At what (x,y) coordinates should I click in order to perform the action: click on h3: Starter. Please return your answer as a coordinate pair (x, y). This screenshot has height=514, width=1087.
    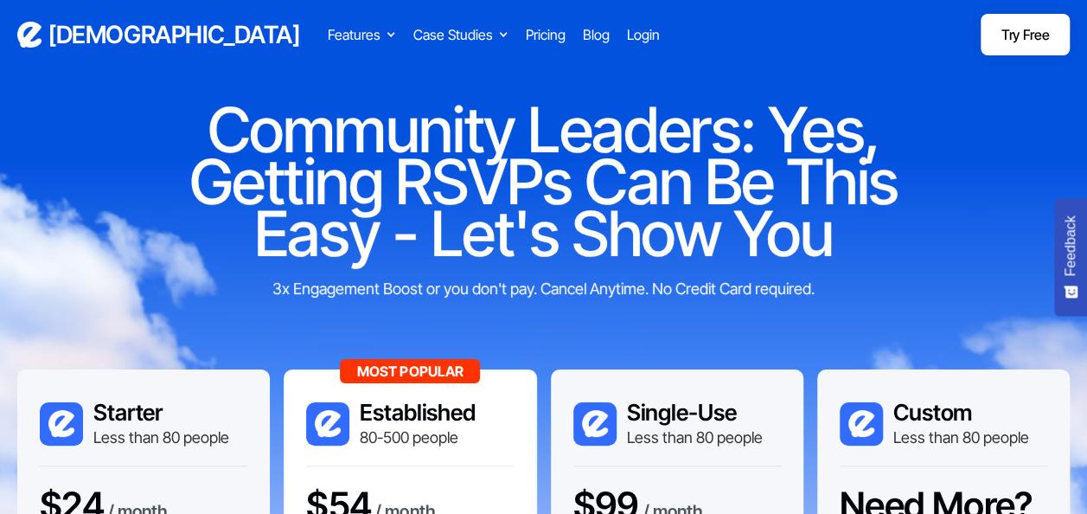
    Looking at the image, I should click on (161, 412).